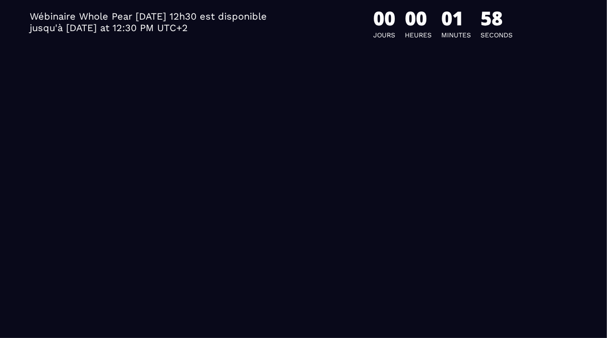  I want to click on span: Jours, so click(384, 35).